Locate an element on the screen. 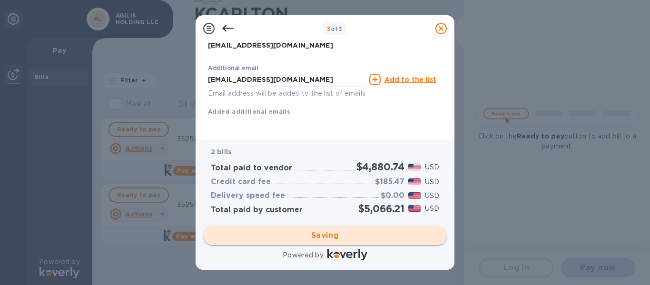  p: Powered by is located at coordinates (303, 255).